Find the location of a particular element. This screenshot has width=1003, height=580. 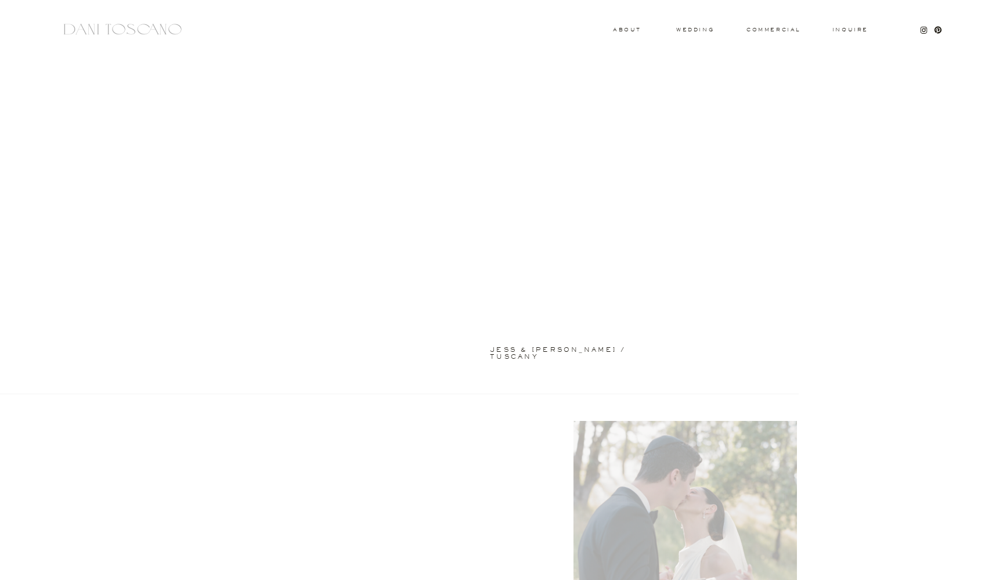

a: commercial is located at coordinates (773, 30).